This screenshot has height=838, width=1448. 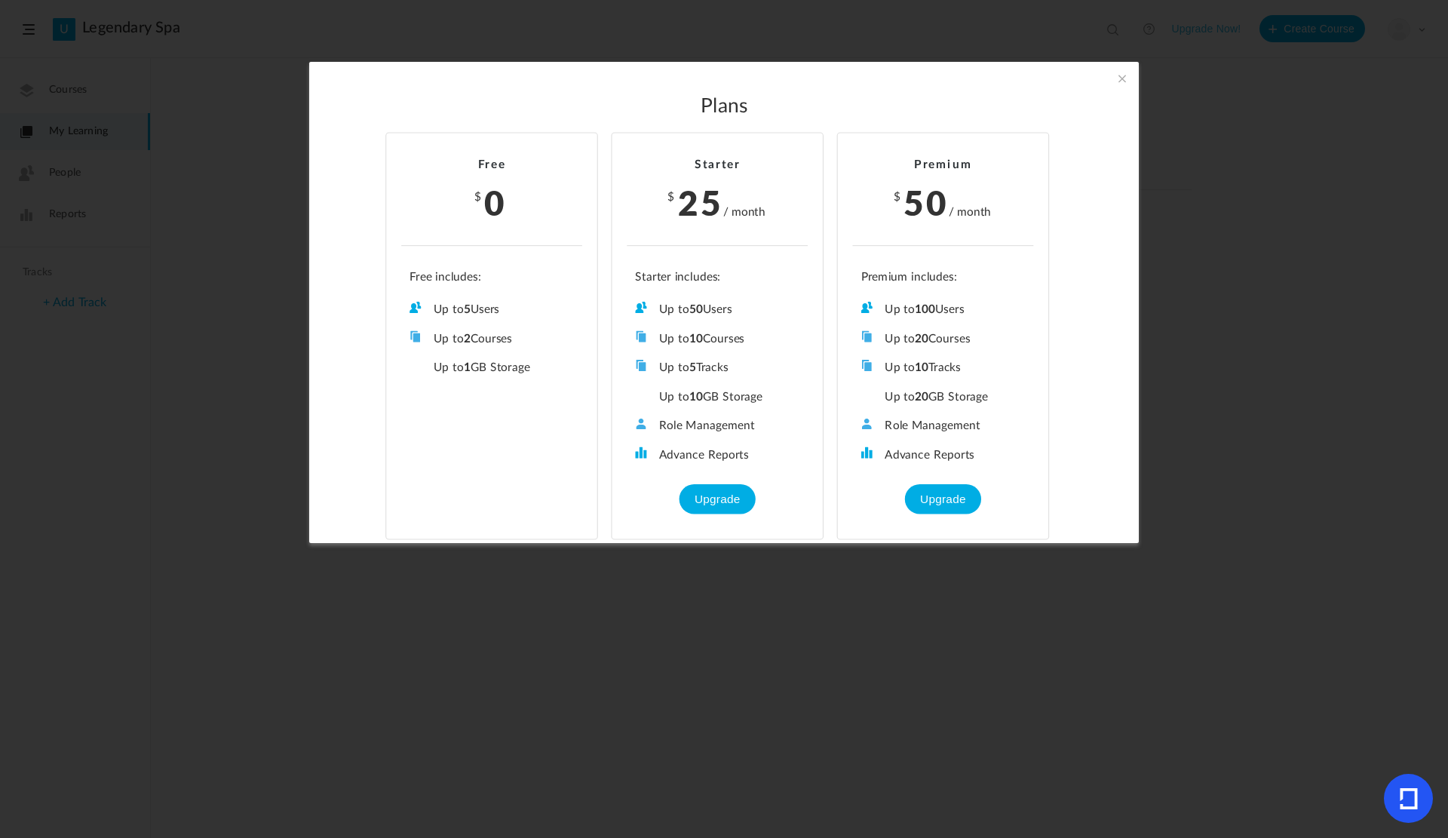 I want to click on h2: Plans, so click(x=724, y=107).